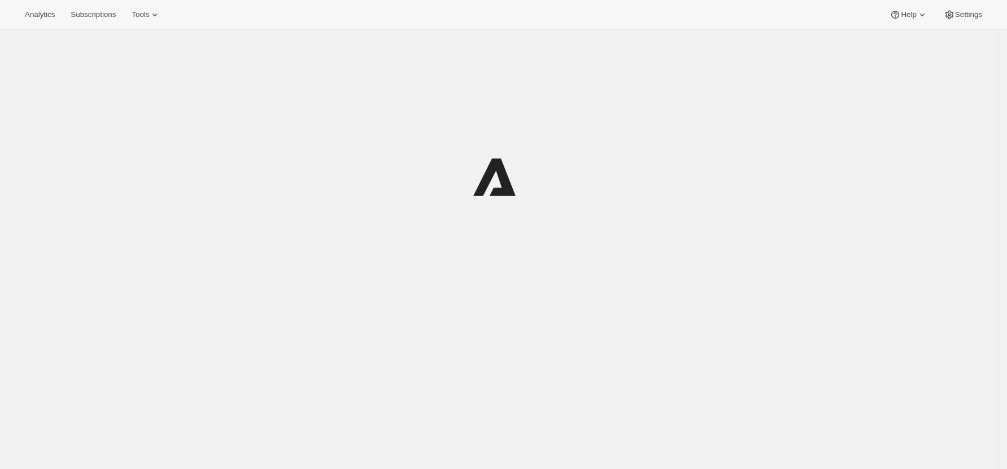  What do you see at coordinates (140, 15) in the screenshot?
I see `span: Tools` at bounding box center [140, 15].